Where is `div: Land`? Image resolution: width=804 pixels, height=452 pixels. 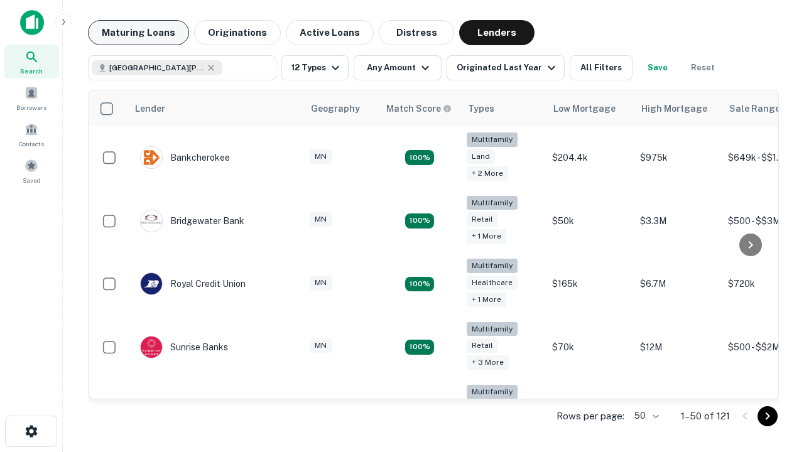 div: Land is located at coordinates (480, 156).